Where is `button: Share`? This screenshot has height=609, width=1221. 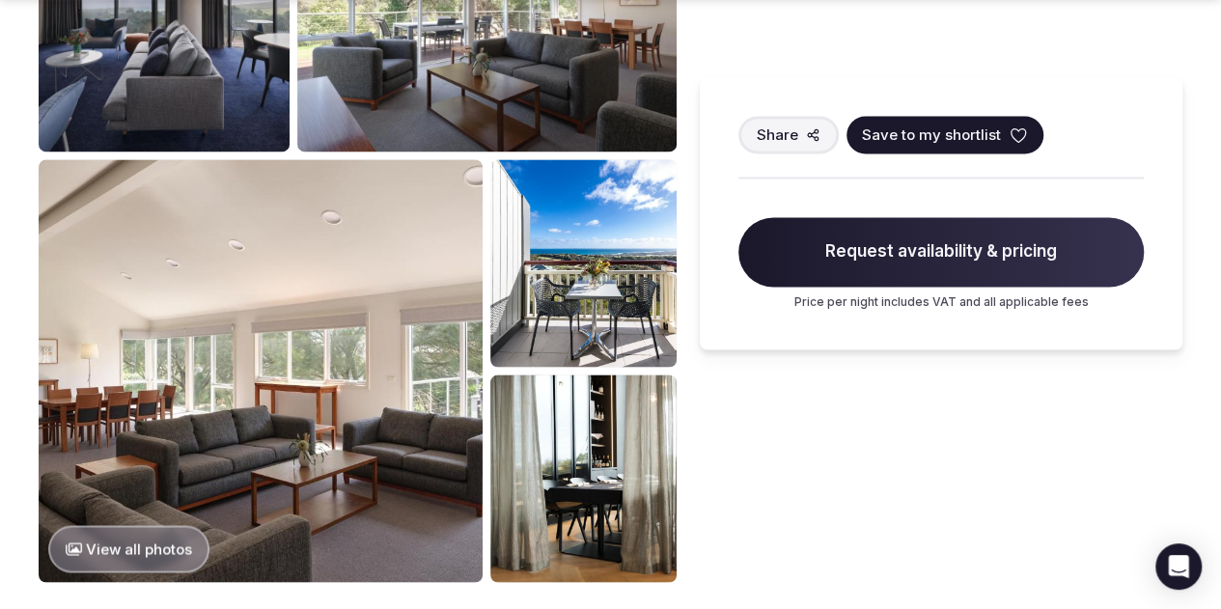
button: Share is located at coordinates (788, 134).